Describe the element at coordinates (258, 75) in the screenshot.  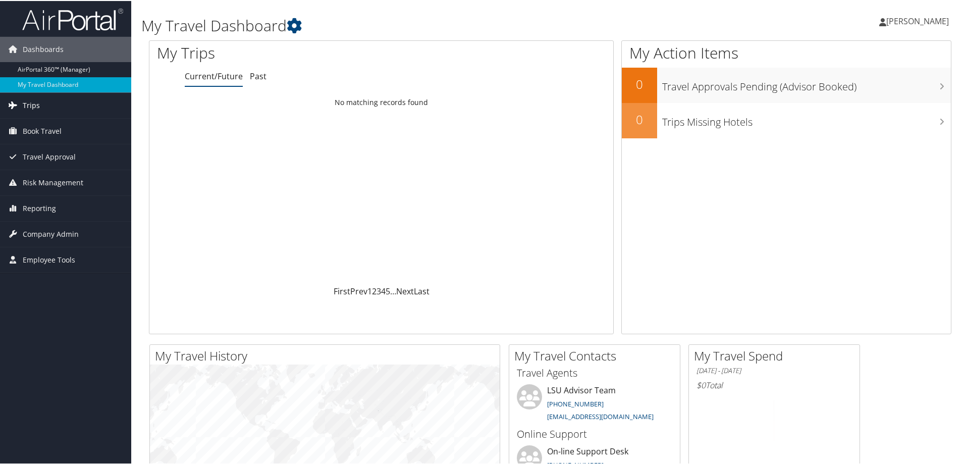
I see `a: Past` at that location.